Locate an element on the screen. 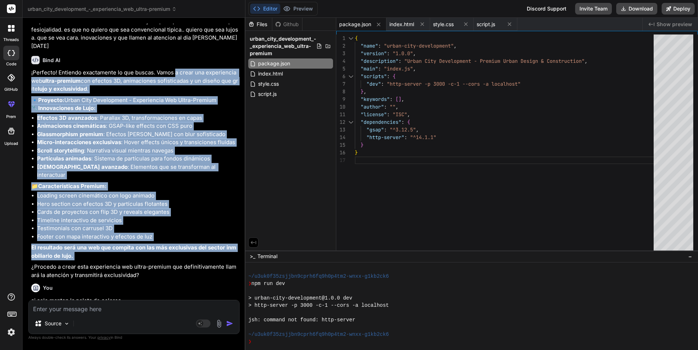  li: : Narrativa visual mientras navegas is located at coordinates (137, 151).